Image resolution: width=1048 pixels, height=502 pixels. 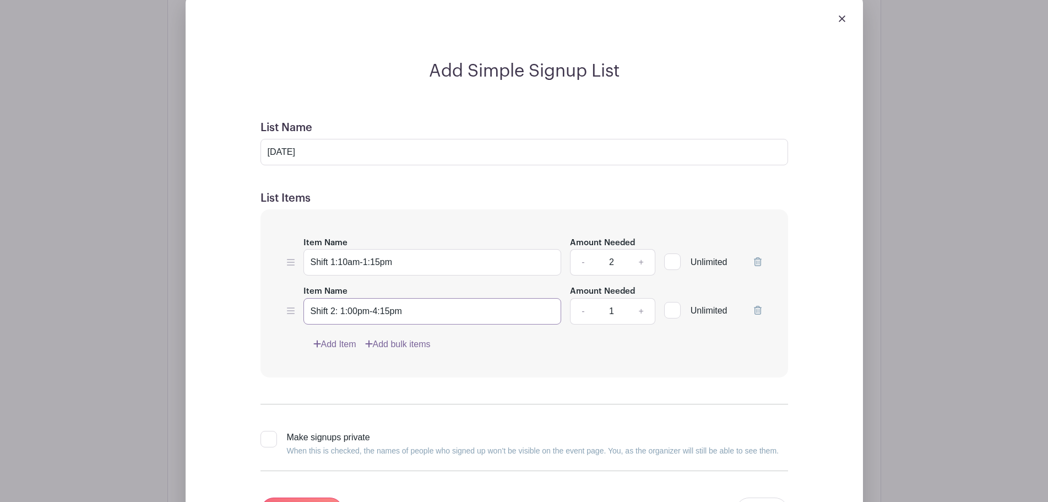 What do you see at coordinates (524, 198) in the screenshot?
I see `h5: List Items` at bounding box center [524, 198].